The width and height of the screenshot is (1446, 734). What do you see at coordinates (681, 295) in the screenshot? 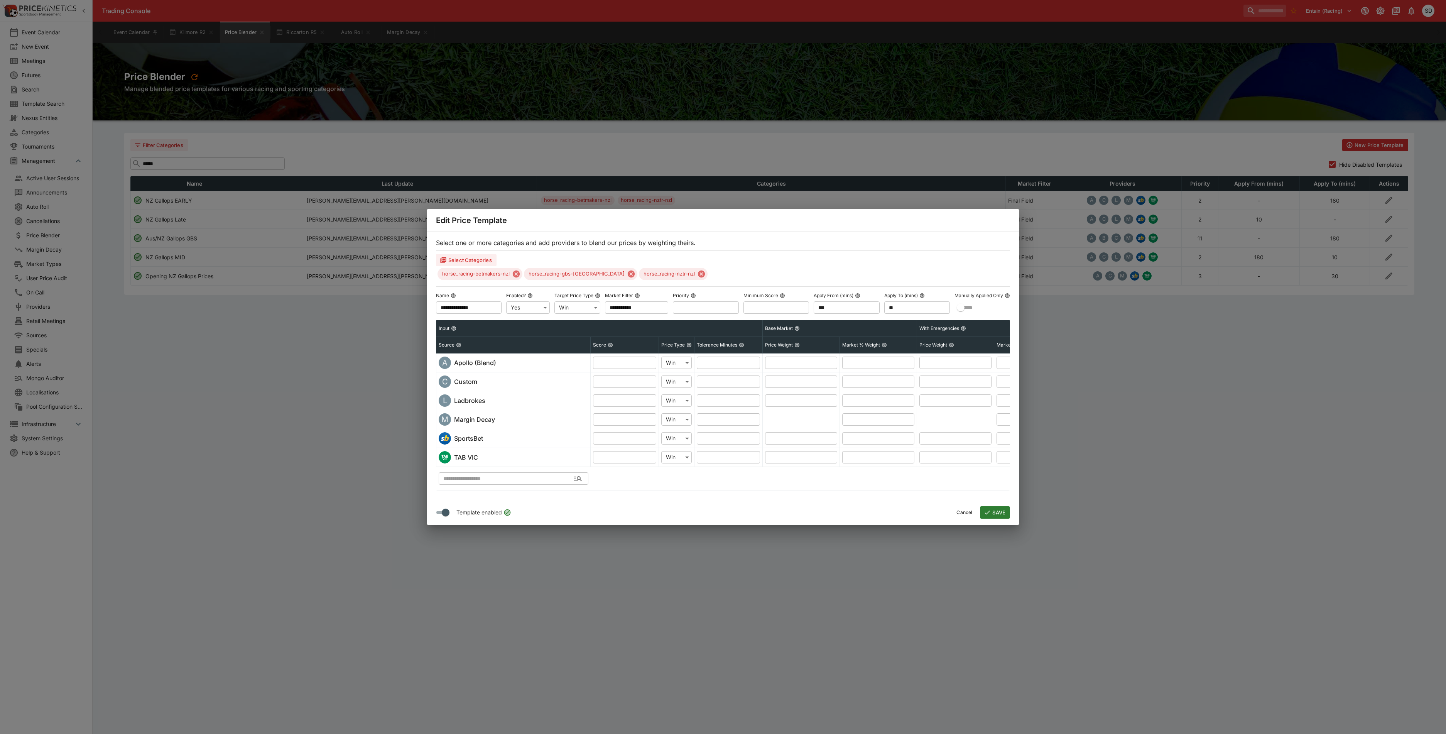
I see `p: Priority` at bounding box center [681, 295].